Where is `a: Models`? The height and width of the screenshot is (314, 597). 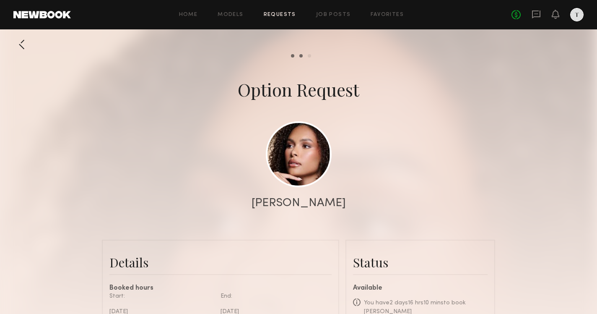 a: Models is located at coordinates (230, 15).